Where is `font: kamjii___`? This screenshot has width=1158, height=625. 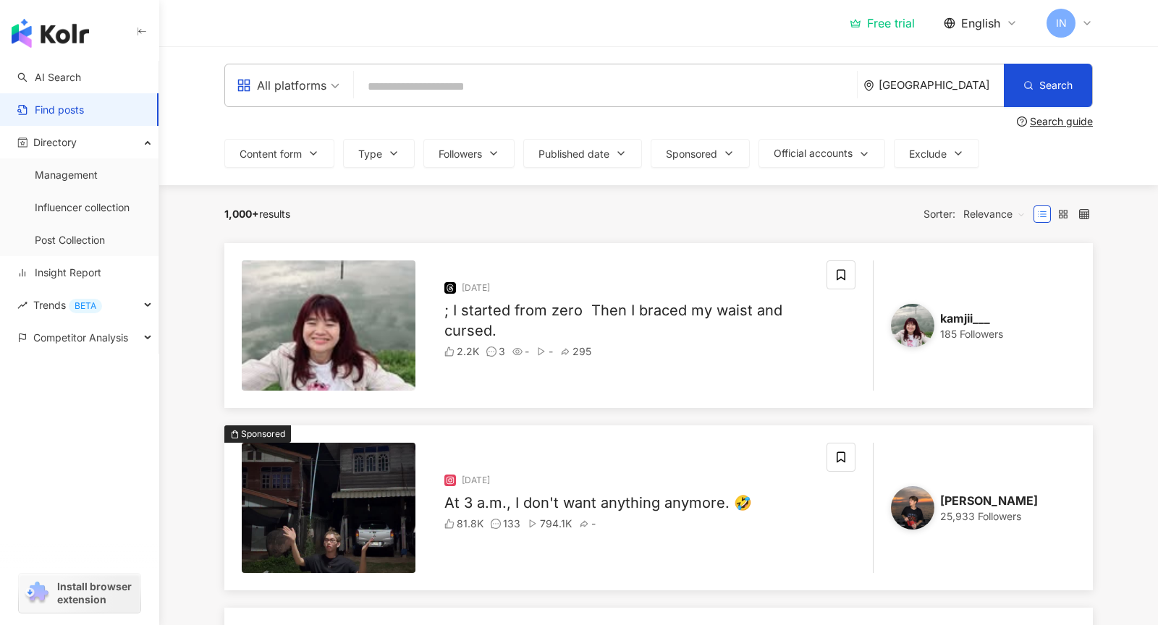
font: kamjii___ is located at coordinates (965, 318).